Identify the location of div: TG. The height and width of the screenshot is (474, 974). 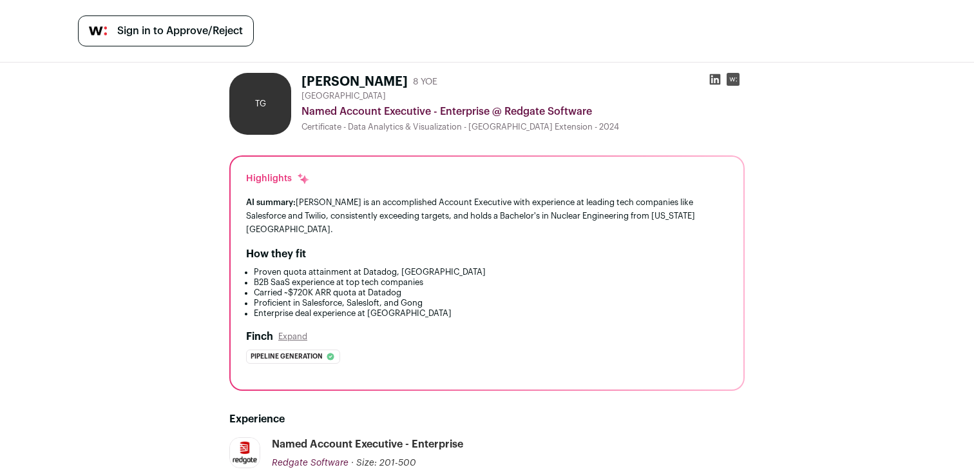
(260, 104).